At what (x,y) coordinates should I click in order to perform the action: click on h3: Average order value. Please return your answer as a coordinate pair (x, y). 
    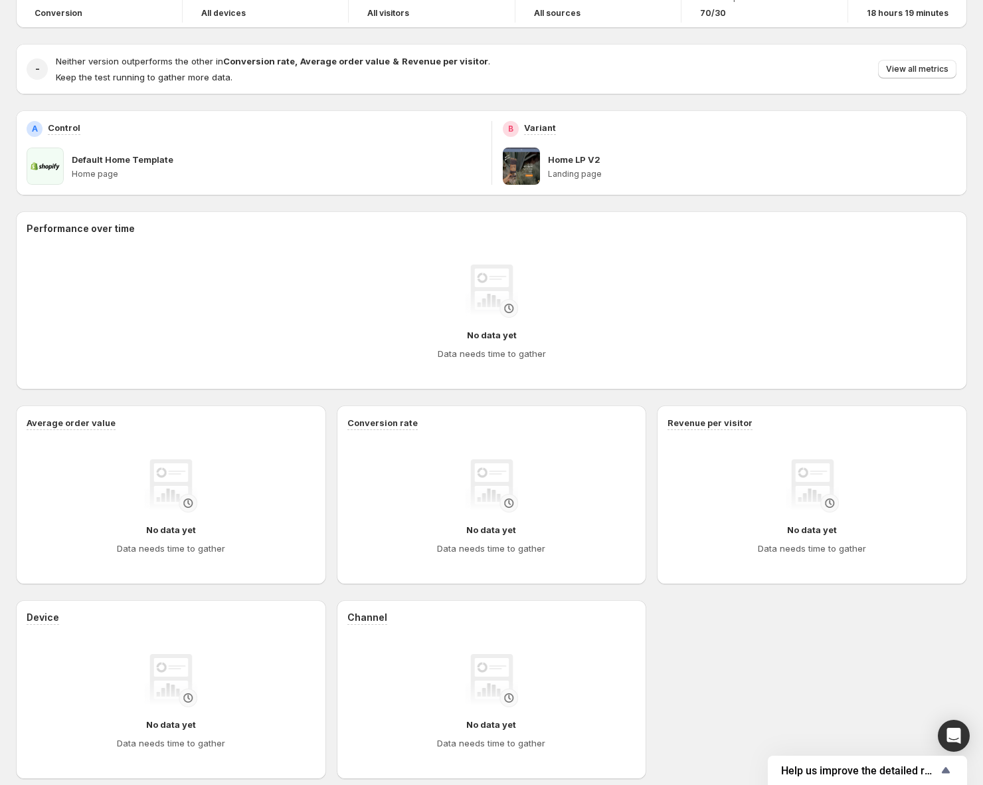
    Looking at the image, I should click on (71, 423).